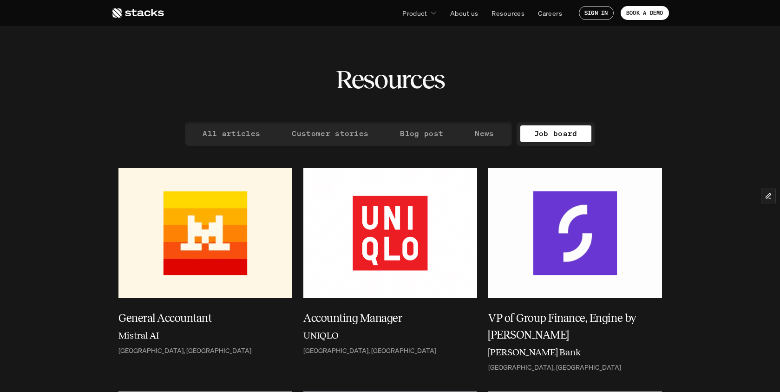 The width and height of the screenshot is (780, 392). What do you see at coordinates (205, 337) in the screenshot?
I see `a: Mistral AI` at bounding box center [205, 337].